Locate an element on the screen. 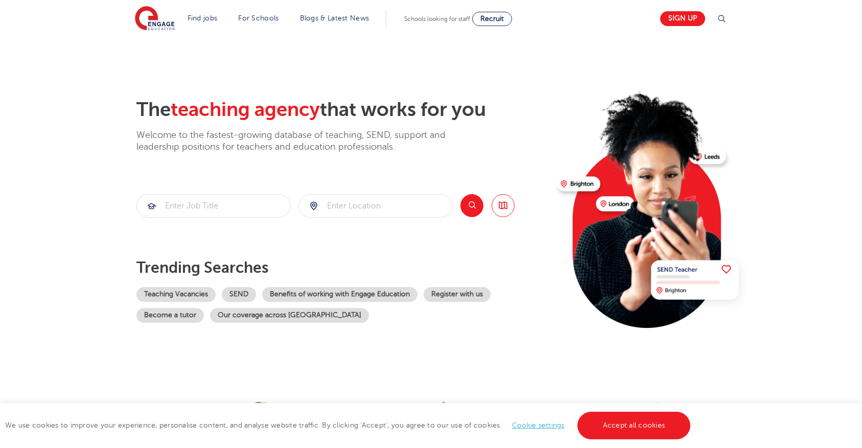  p: Trending searches is located at coordinates (342, 268).